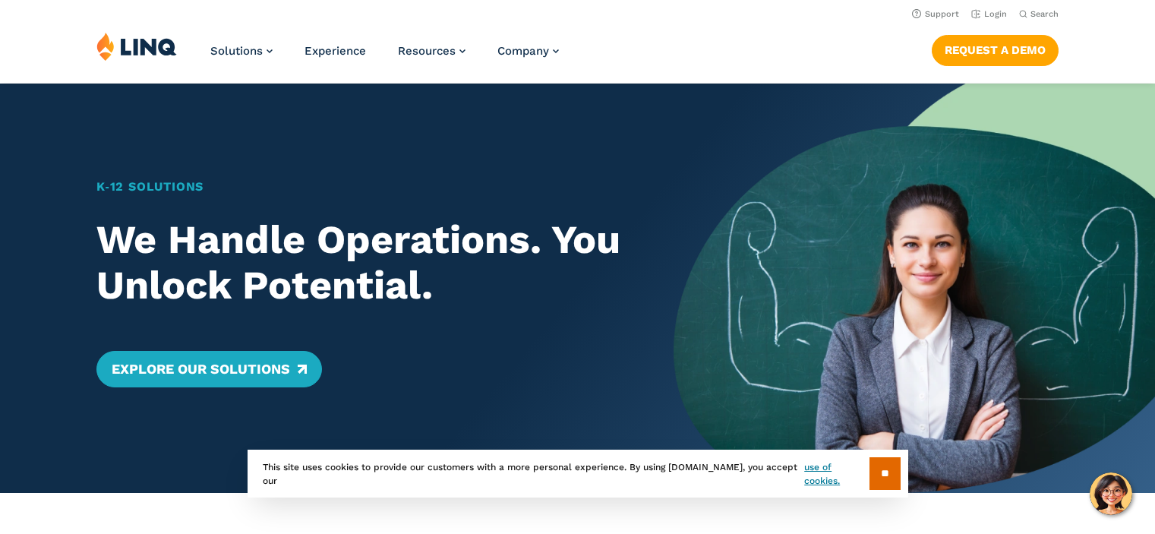 This screenshot has height=534, width=1155. Describe the element at coordinates (236, 51) in the screenshot. I see `span: Solutions` at that location.